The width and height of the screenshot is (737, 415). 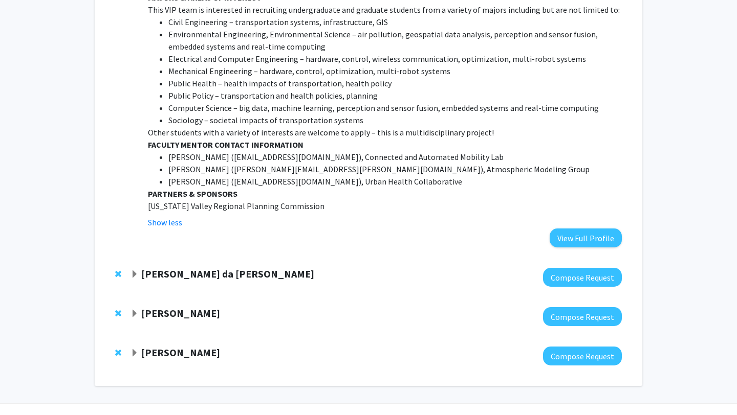 What do you see at coordinates (582, 356) in the screenshot?
I see `button: Compose Request to Liang Zhang` at bounding box center [582, 356].